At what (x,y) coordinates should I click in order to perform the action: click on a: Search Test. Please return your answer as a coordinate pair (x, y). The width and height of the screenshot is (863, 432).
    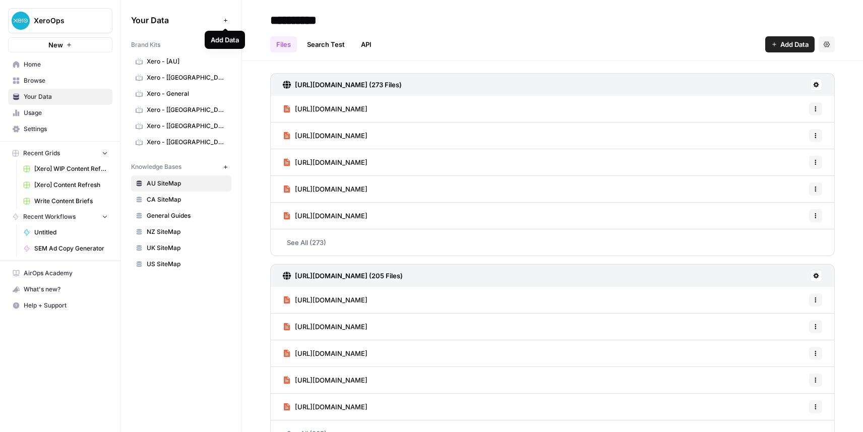
    Looking at the image, I should click on (326, 44).